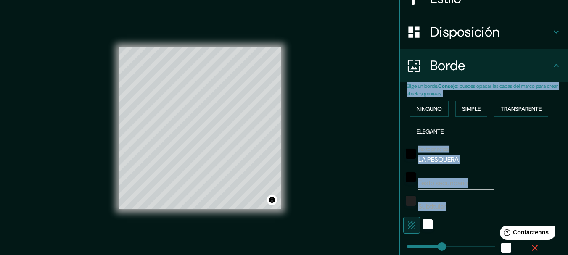 The image size is (568, 255). Describe the element at coordinates (434, 149) in the screenshot. I see `font: Texto principal` at that location.